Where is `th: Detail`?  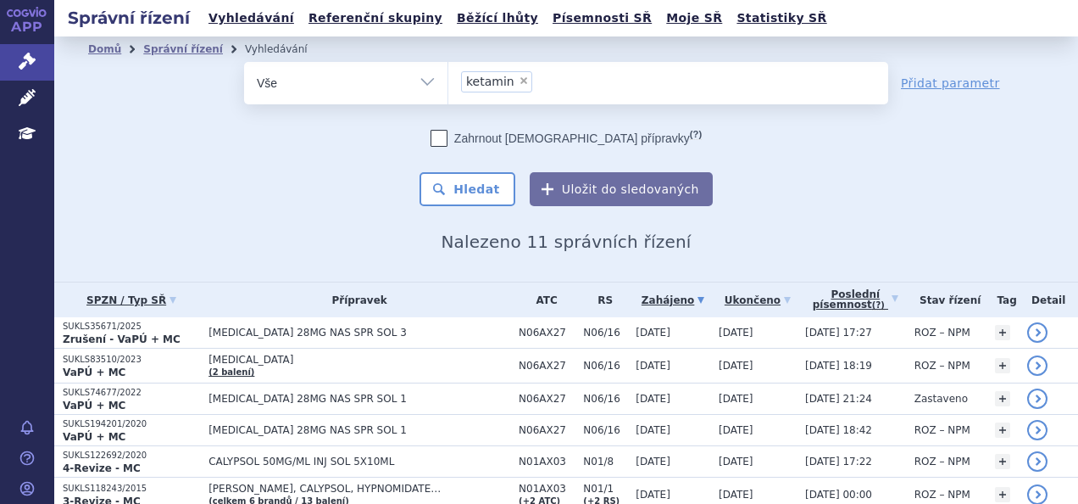 th: Detail is located at coordinates (1049, 299).